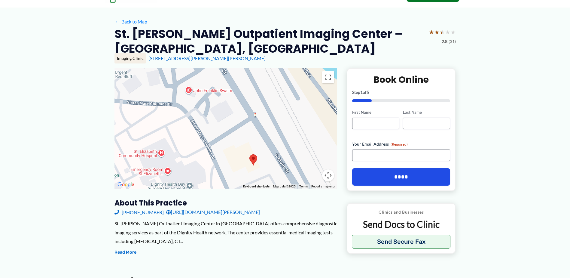  What do you see at coordinates (401, 212) in the screenshot?
I see `p: Clinics and Businesses` at bounding box center [401, 212].